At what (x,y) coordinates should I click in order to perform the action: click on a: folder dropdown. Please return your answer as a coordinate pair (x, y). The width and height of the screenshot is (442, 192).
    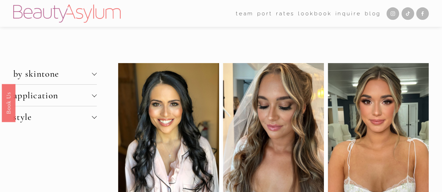
    Looking at the image, I should click on (244, 13).